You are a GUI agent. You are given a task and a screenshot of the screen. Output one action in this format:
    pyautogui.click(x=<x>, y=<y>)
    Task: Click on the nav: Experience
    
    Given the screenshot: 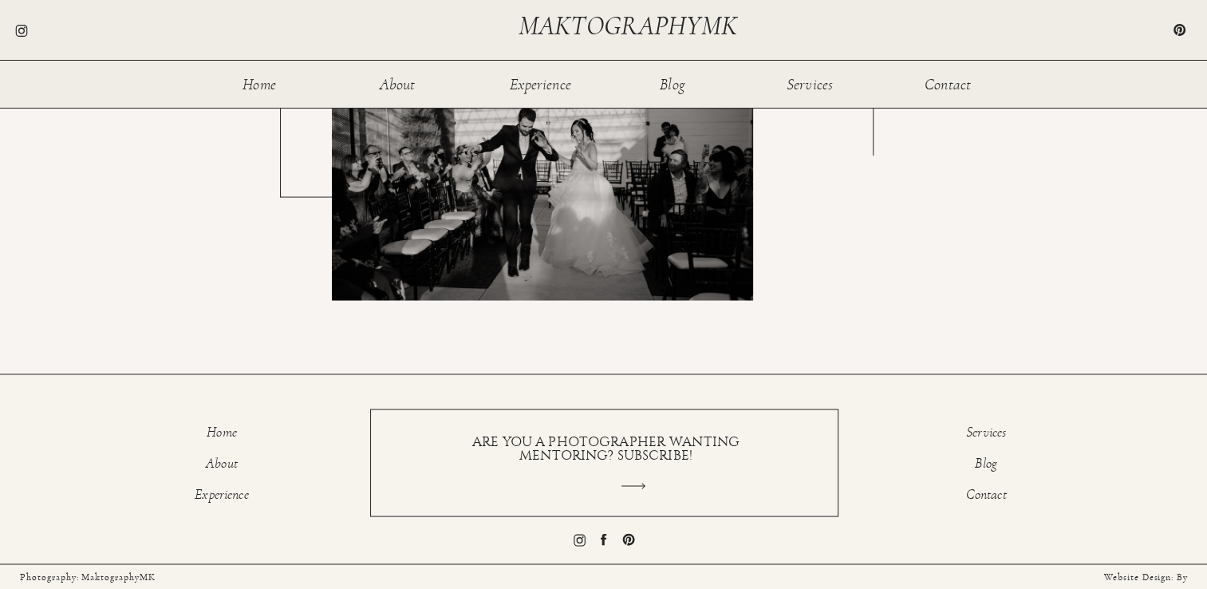 What is the action you would take?
    pyautogui.click(x=541, y=83)
    